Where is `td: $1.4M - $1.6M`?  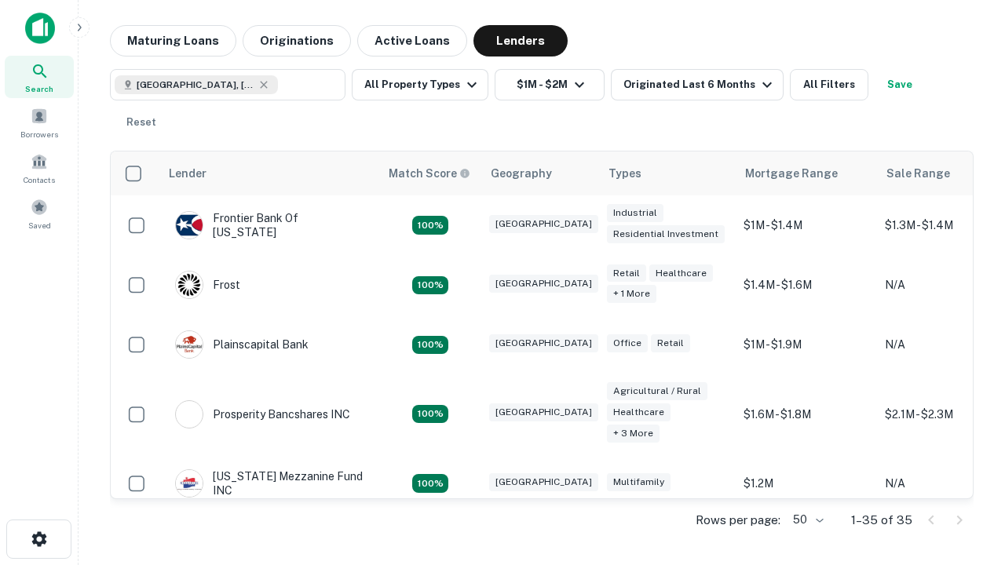
td: $1.4M - $1.6M is located at coordinates (806, 285).